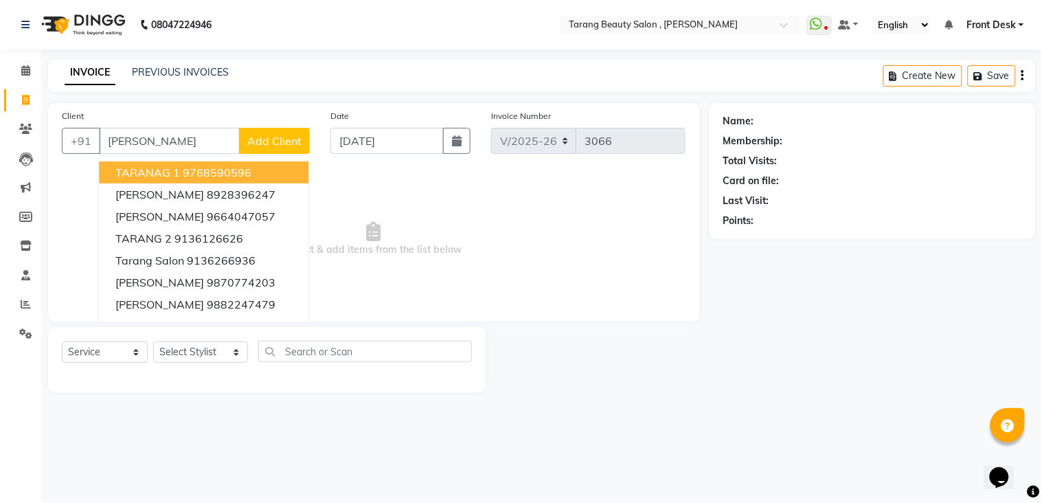 This screenshot has height=503, width=1042. I want to click on label: Date, so click(339, 116).